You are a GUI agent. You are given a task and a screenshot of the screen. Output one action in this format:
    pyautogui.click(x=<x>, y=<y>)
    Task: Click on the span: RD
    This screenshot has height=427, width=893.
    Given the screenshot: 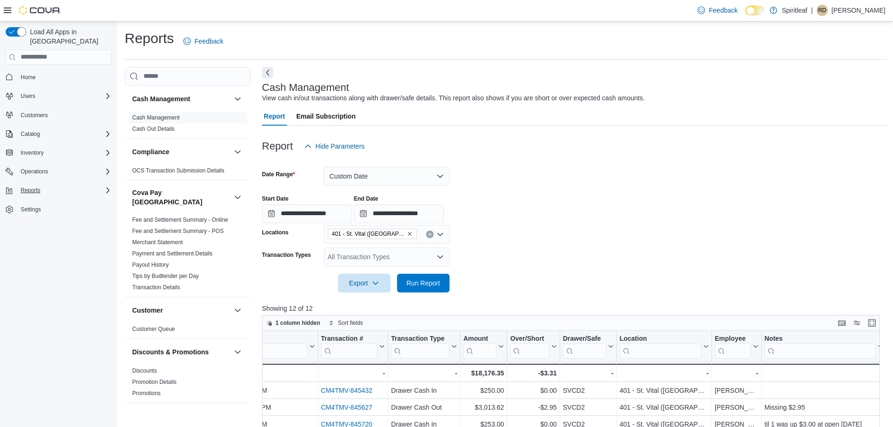 What is the action you would take?
    pyautogui.click(x=821, y=10)
    